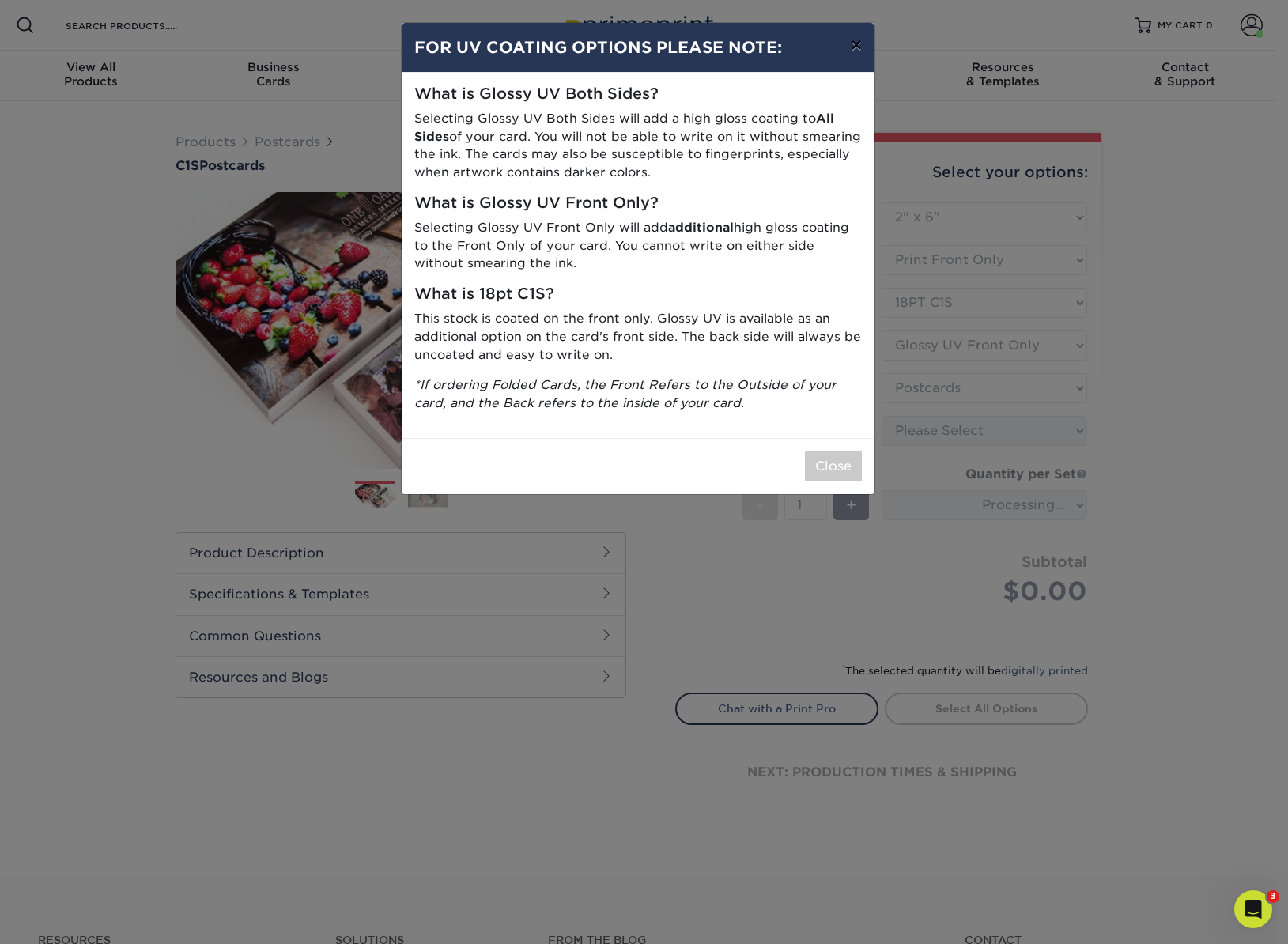  Describe the element at coordinates (638, 94) in the screenshot. I see `h5: What is Glossy UV Both Sides?` at that location.